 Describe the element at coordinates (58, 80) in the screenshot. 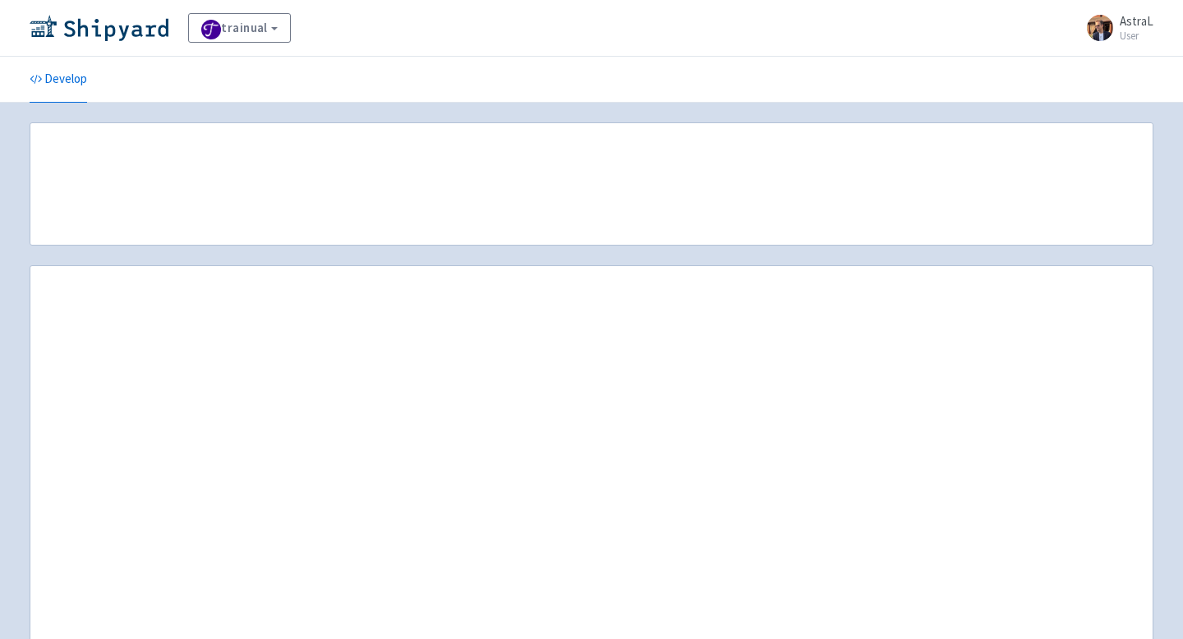

I see `a: Develop` at that location.